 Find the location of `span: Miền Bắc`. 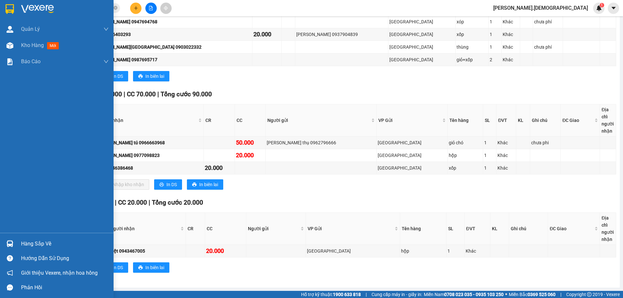

span: Miền Bắc is located at coordinates (532, 295).